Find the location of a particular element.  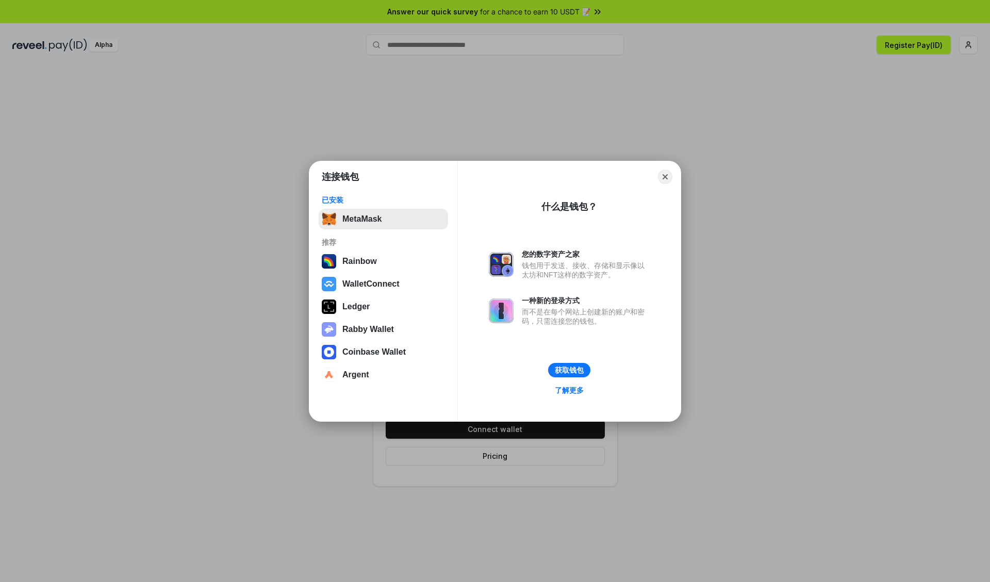

div: 您的数字资产之家 is located at coordinates (586, 254).